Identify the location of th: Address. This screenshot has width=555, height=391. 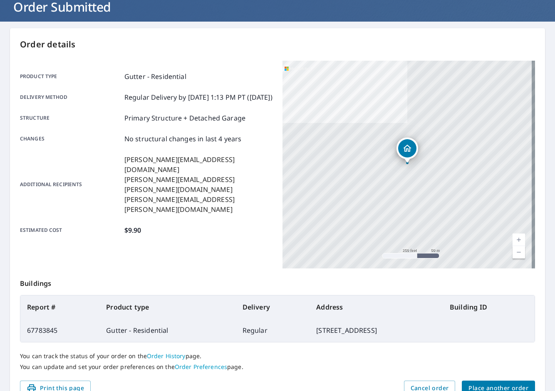
(376, 307).